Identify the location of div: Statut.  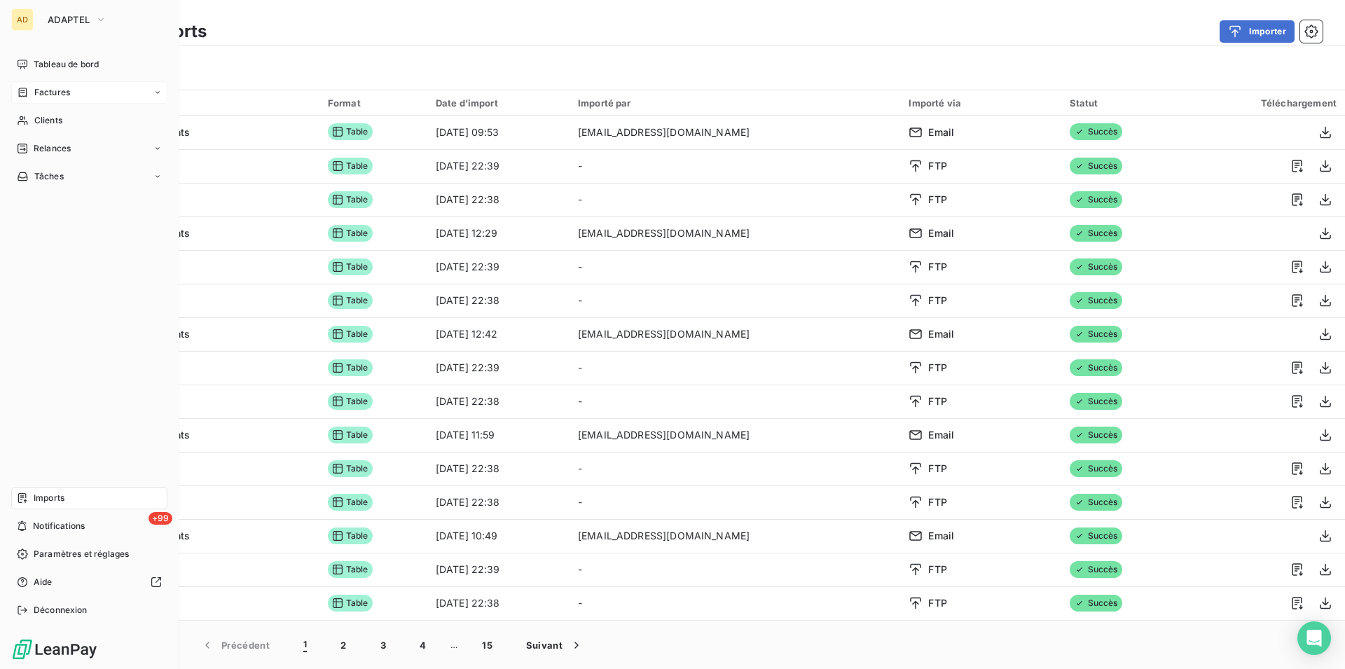
(1122, 103).